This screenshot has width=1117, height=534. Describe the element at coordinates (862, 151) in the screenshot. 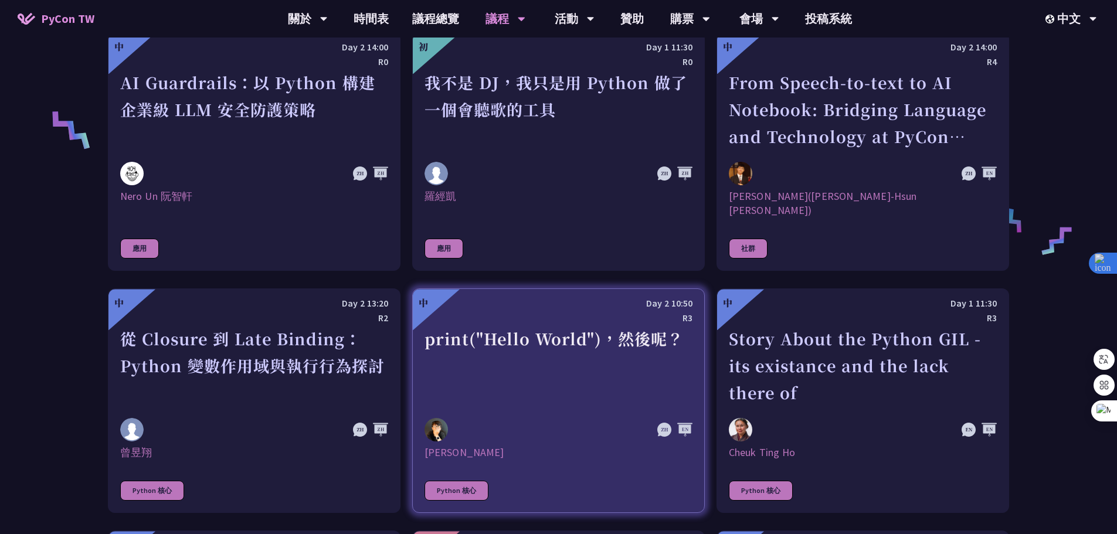

I see `a: 中 Day 2 14:00 R4 From Speech-to-text to AI Notebook: Bridging Language and Technology at PyCon [G...` at that location.